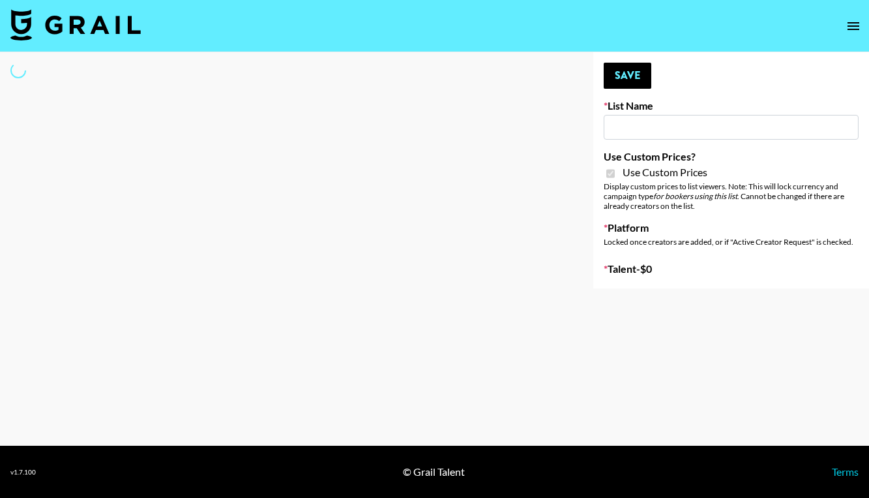 This screenshot has height=498, width=869. Describe the element at coordinates (23, 472) in the screenshot. I see `div: v 1.7.100` at that location.